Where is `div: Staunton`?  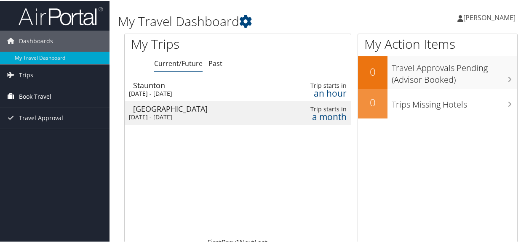 div: Staunton is located at coordinates (202, 85).